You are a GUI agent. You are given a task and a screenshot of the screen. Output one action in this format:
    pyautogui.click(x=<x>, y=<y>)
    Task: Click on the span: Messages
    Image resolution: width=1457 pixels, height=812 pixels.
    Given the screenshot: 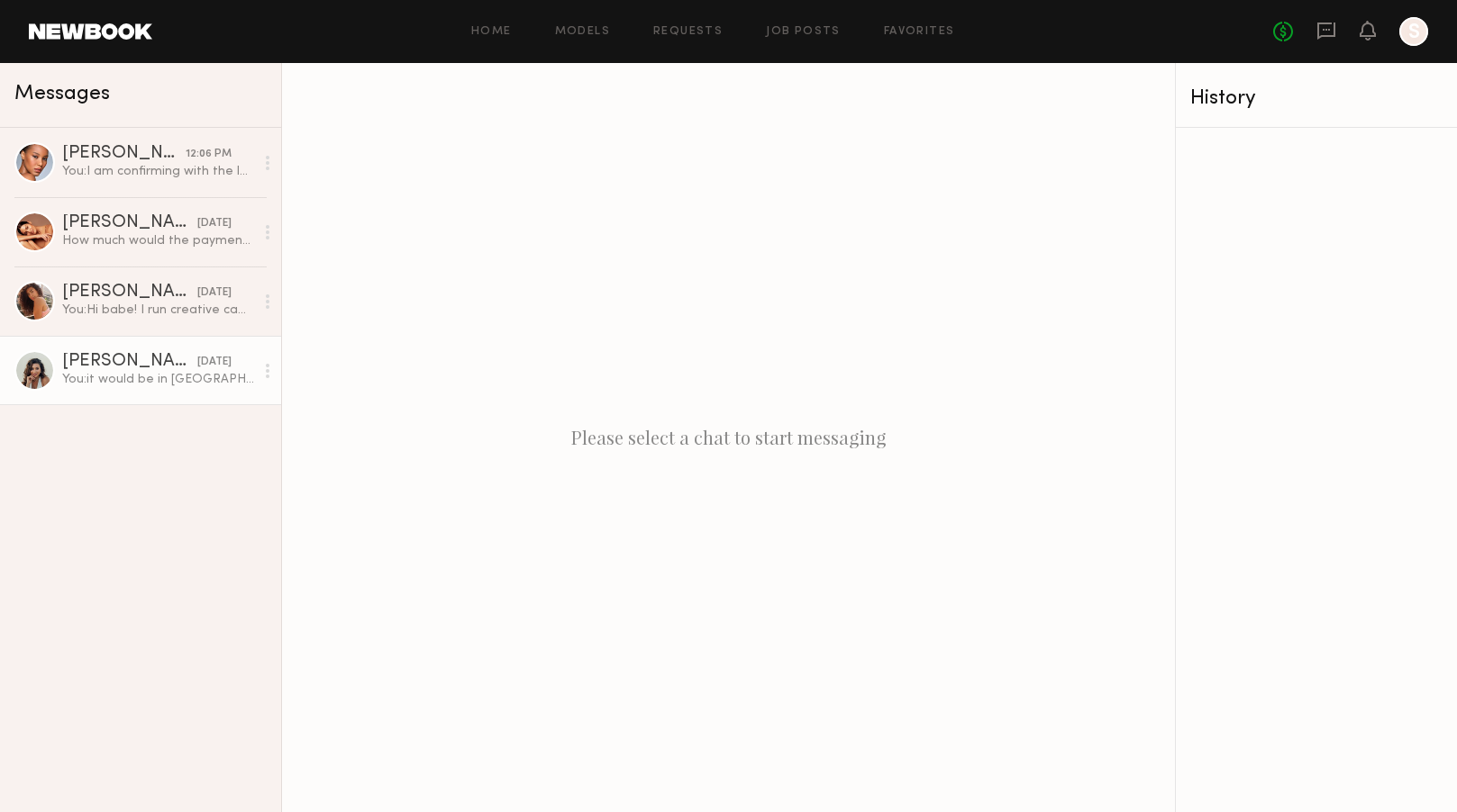 What is the action you would take?
    pyautogui.click(x=63, y=93)
    